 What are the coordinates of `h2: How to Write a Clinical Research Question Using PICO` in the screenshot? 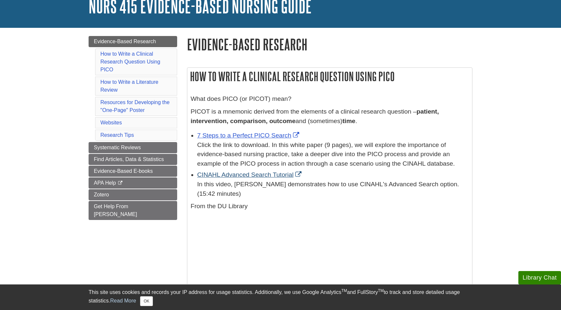 It's located at (329, 76).